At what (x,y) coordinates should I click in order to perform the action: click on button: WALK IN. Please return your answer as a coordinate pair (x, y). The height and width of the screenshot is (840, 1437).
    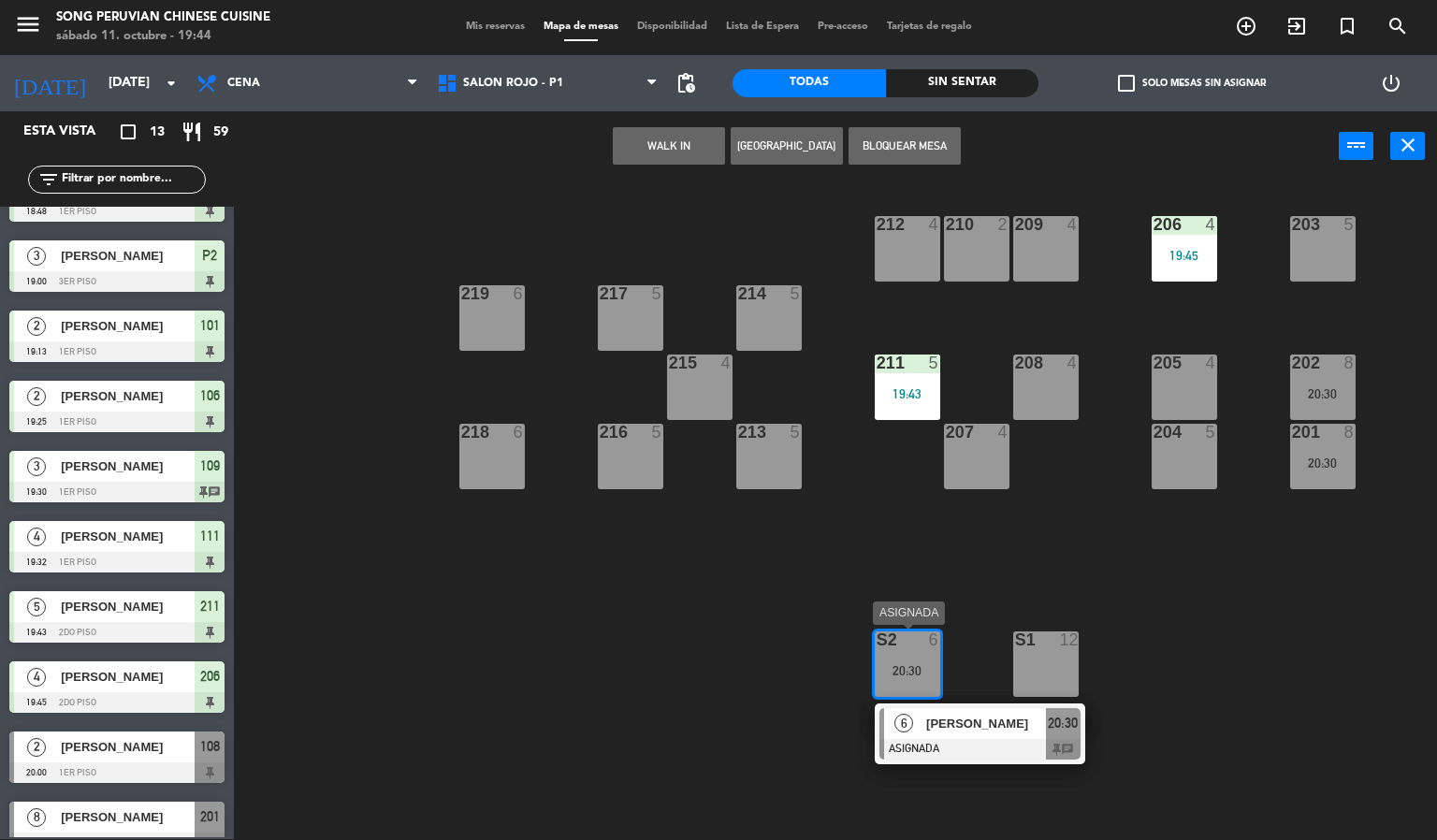
    Looking at the image, I should click on (669, 146).